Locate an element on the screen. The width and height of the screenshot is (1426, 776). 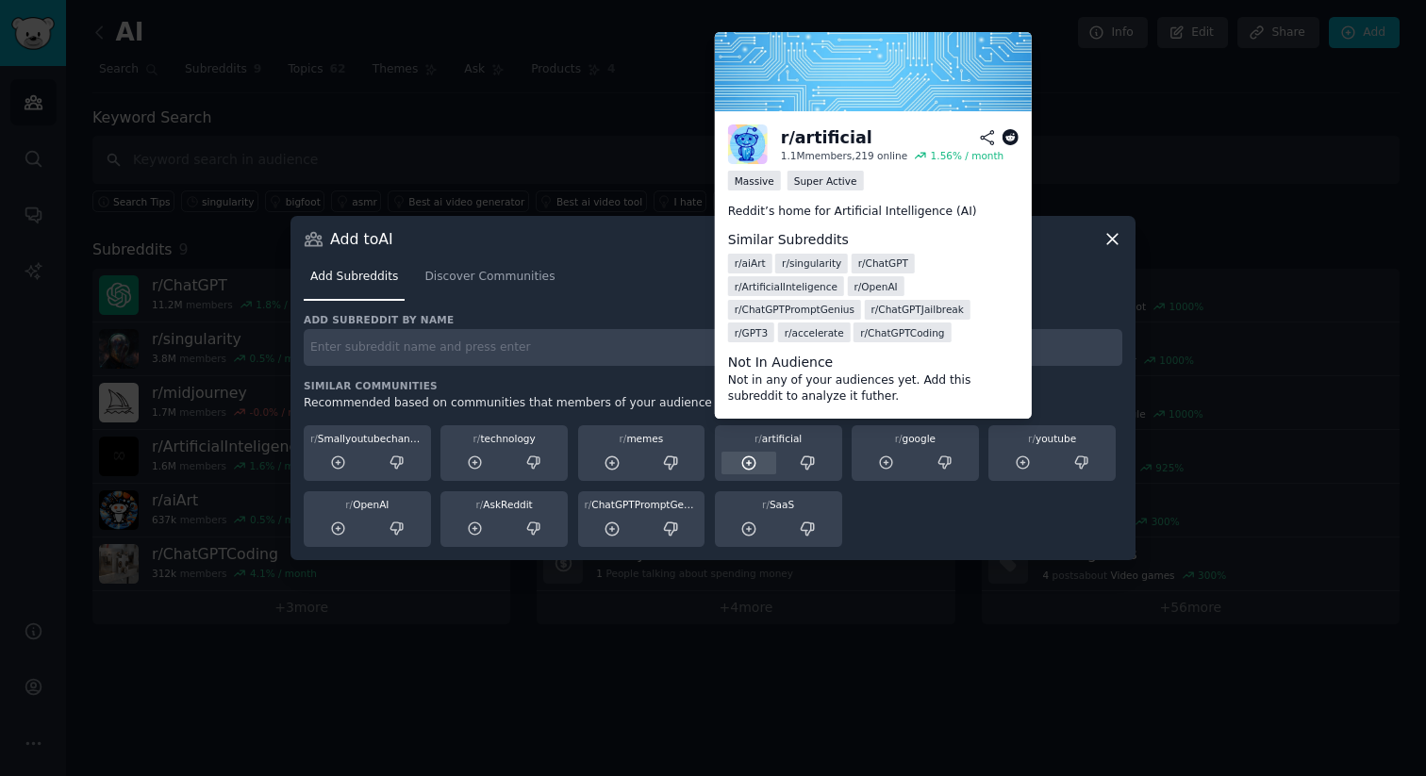
dt: Not In Audience is located at coordinates (873, 362).